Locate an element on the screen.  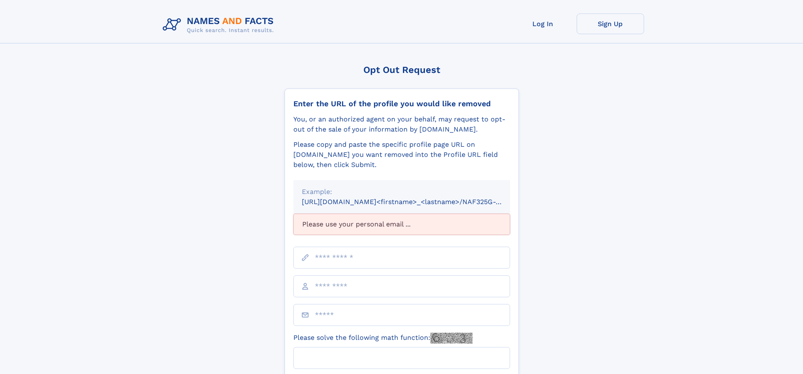
div: Example: is located at coordinates (401, 192).